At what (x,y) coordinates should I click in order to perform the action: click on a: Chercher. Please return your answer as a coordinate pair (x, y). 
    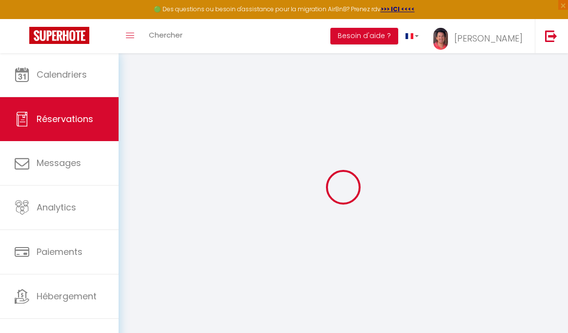
    Looking at the image, I should click on (166, 36).